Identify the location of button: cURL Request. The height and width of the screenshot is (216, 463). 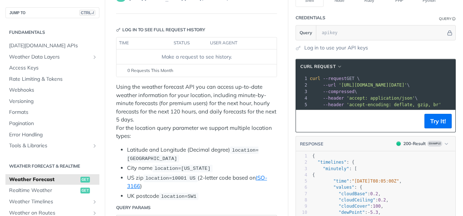
(321, 67).